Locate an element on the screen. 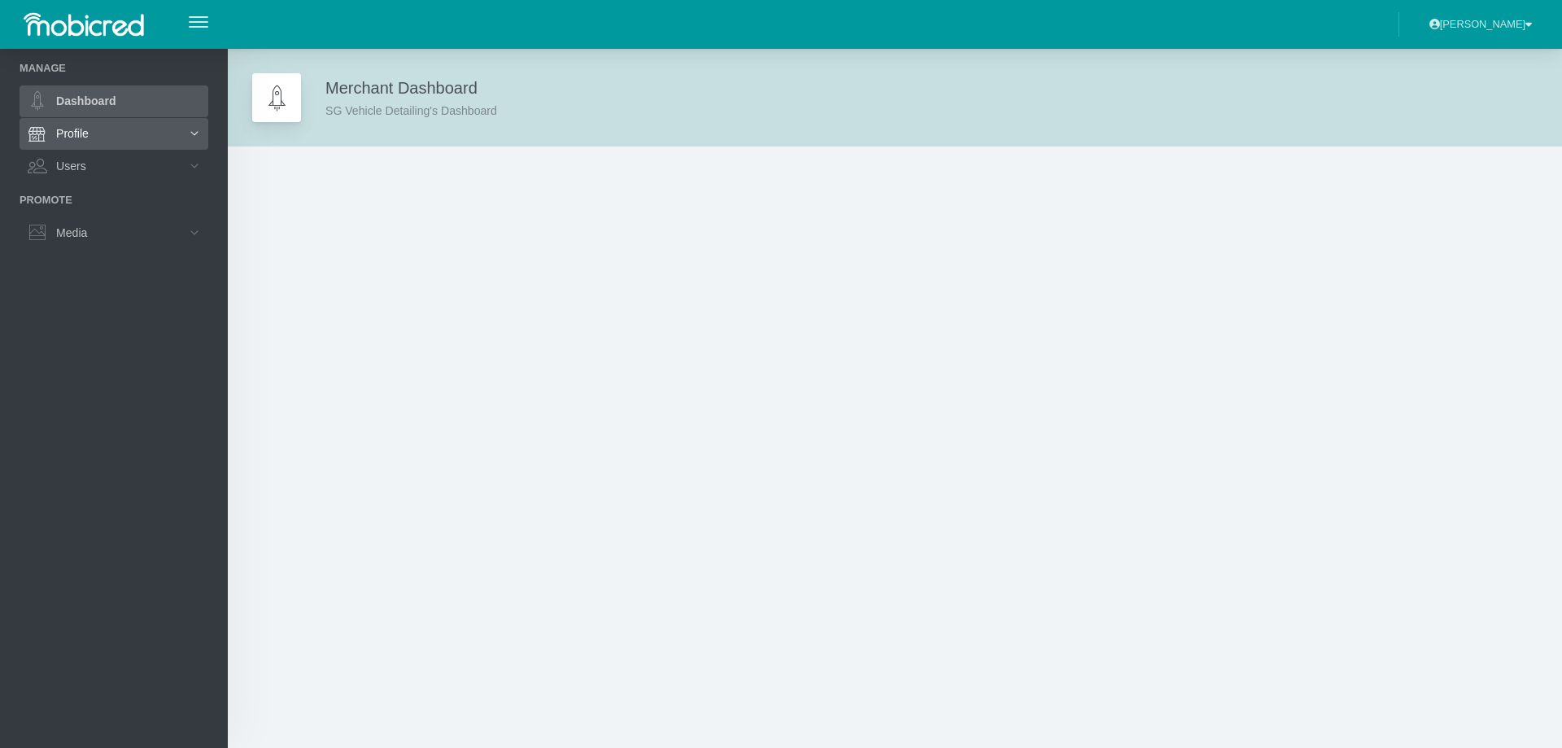 The height and width of the screenshot is (748, 1562). a: Media is located at coordinates (114, 233).